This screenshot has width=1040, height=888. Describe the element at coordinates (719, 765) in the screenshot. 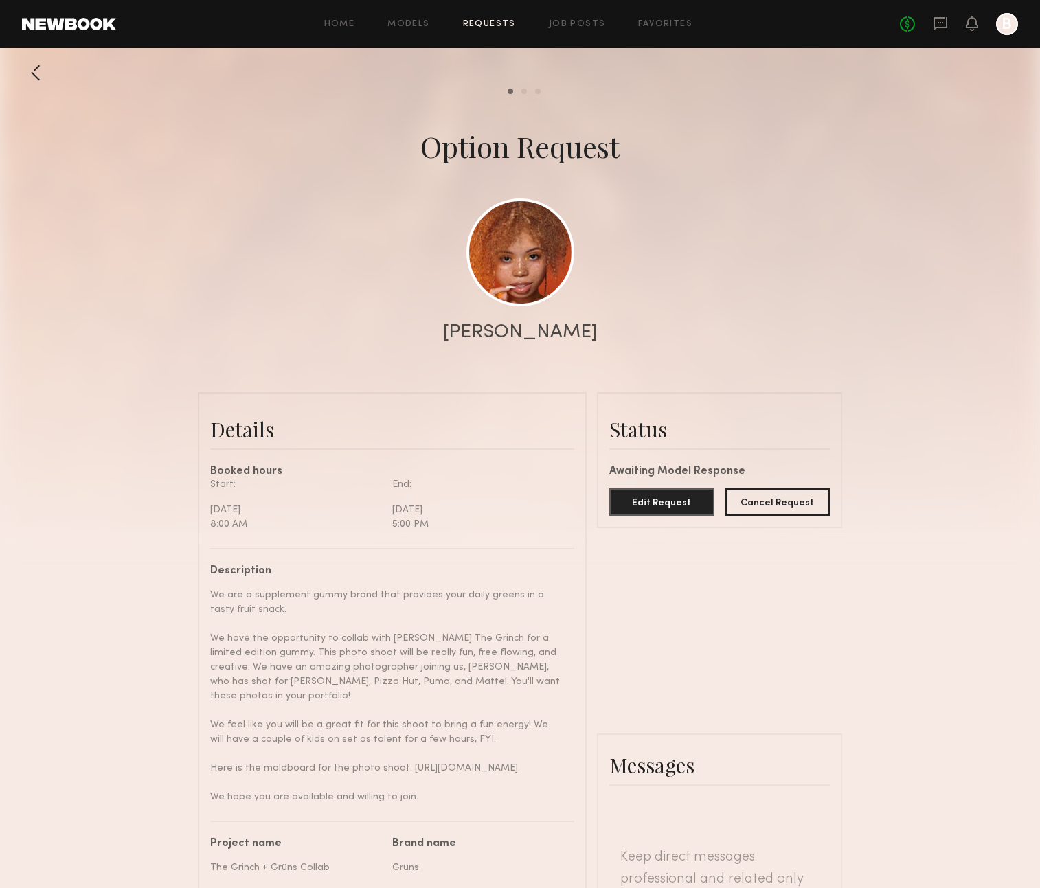

I see `div: Messages` at that location.